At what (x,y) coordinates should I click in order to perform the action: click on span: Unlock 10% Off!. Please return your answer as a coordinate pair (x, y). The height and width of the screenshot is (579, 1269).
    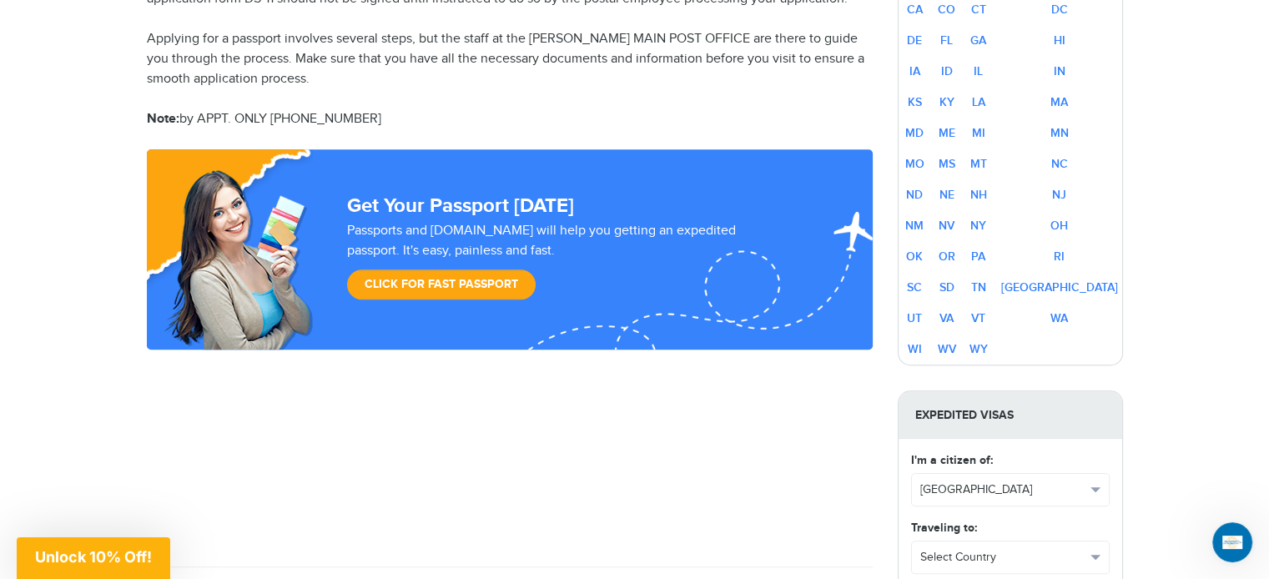
    Looking at the image, I should click on (93, 557).